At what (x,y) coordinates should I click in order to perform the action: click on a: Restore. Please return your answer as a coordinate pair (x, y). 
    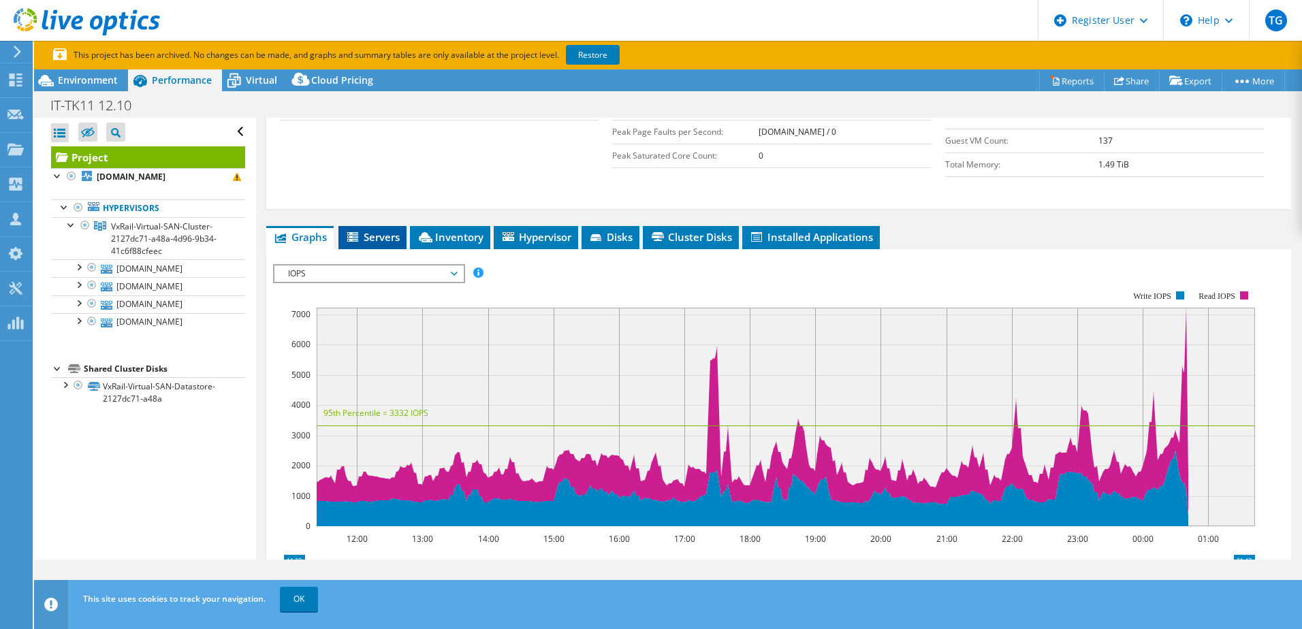
    Looking at the image, I should click on (593, 54).